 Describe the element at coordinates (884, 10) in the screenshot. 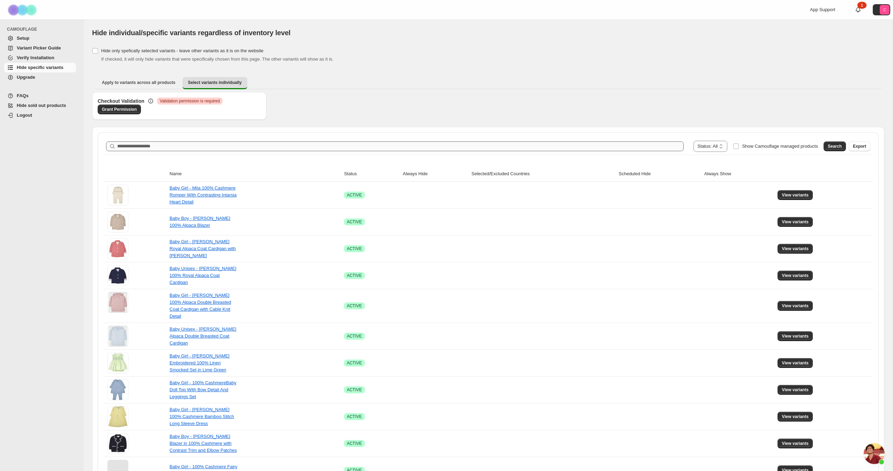

I see `span: Avatar with initials C` at that location.